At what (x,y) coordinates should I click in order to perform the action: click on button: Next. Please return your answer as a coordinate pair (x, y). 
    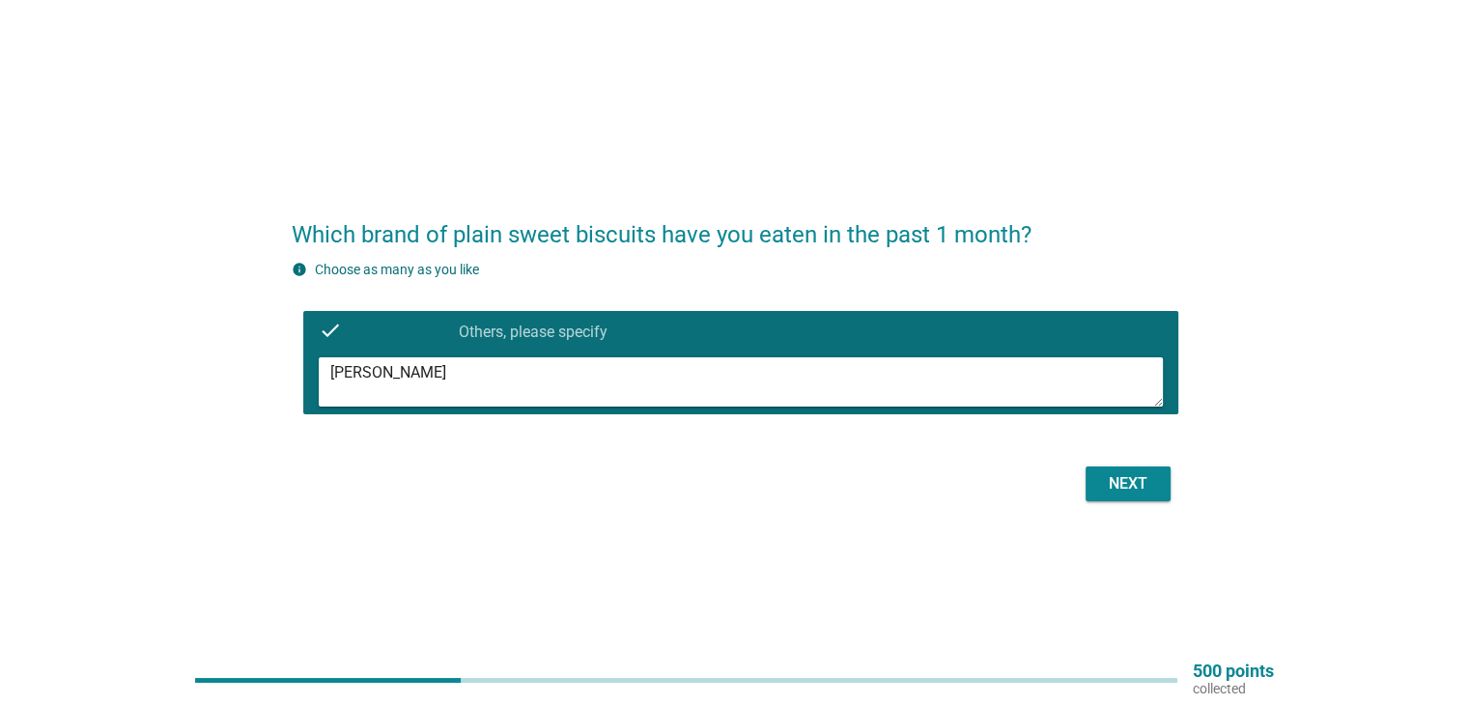
    Looking at the image, I should click on (1128, 484).